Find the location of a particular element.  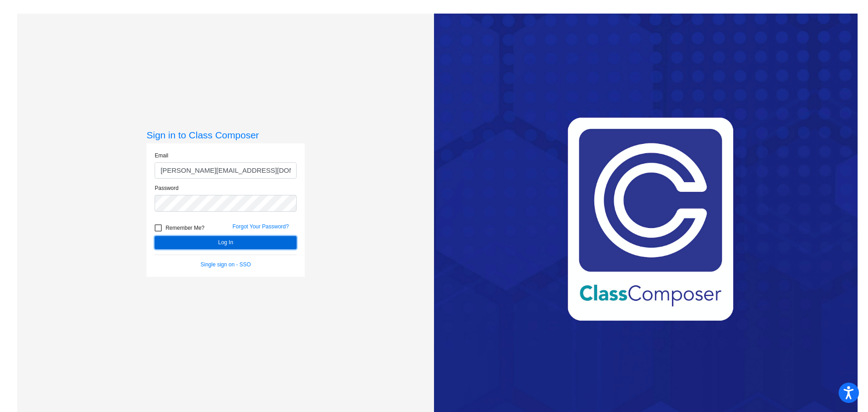

span: Remember Me? is located at coordinates (185, 228).